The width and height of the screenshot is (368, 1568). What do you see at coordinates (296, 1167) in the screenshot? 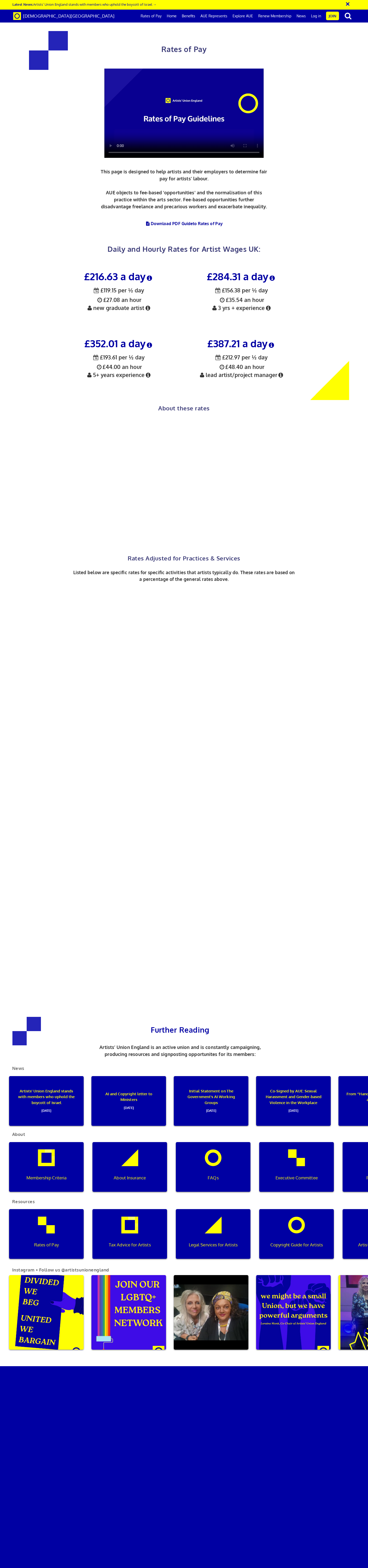
I see `a: Executive Committee` at bounding box center [296, 1167].